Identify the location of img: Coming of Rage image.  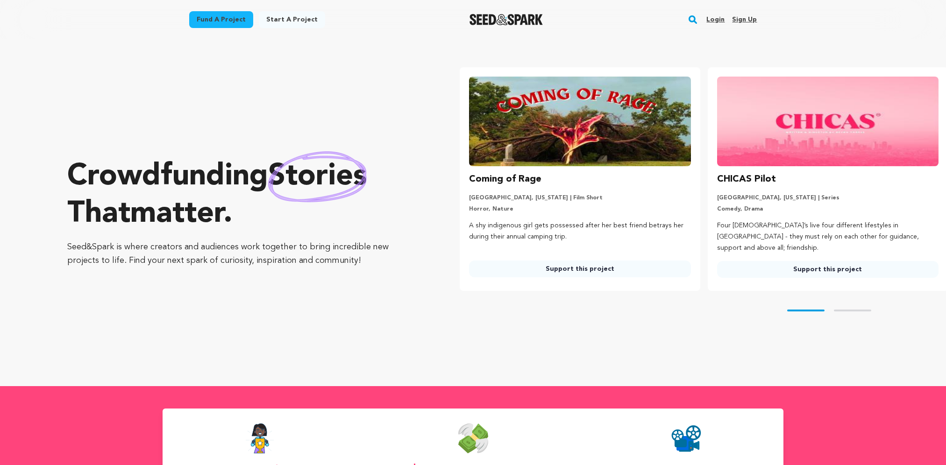
(580, 121).